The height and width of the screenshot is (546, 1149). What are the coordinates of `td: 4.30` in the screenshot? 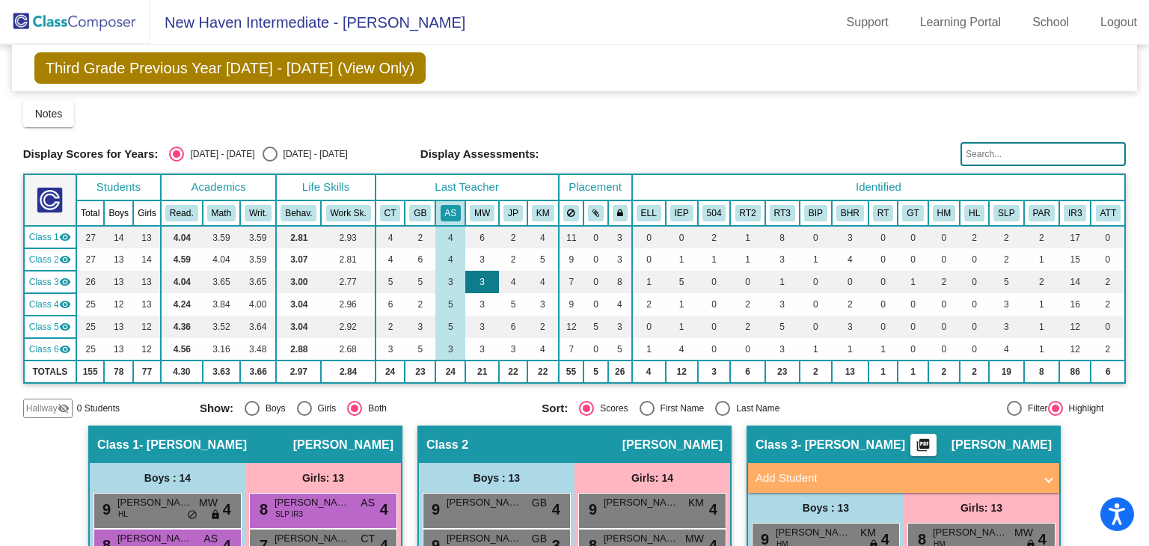 It's located at (182, 372).